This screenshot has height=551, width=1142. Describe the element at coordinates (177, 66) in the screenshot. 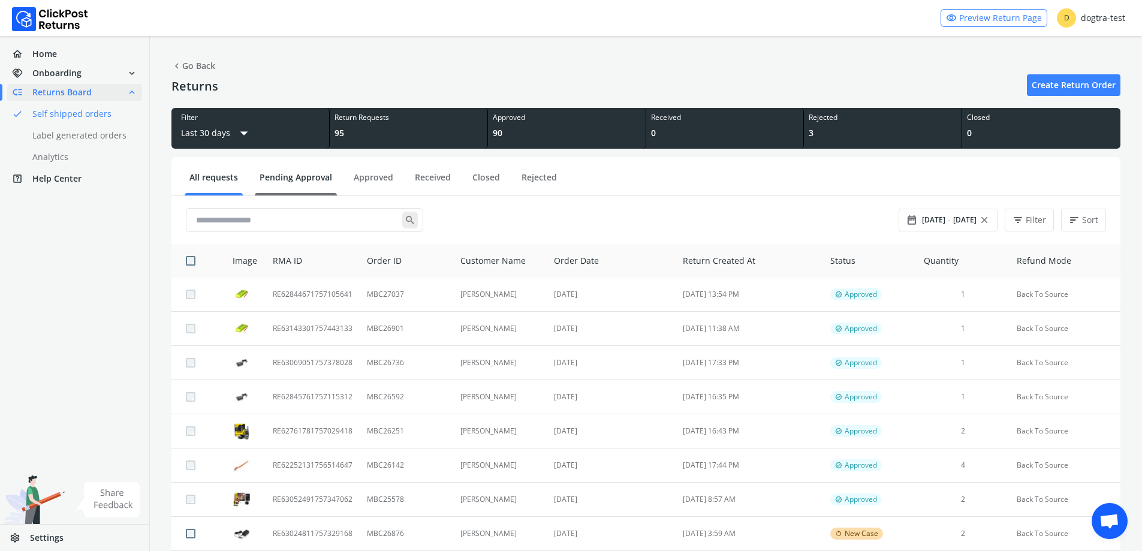

I see `span: chevron_left` at that location.